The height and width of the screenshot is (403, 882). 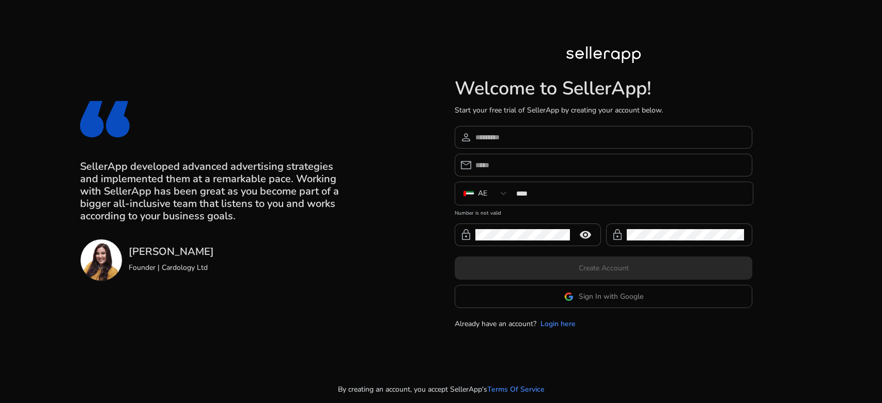 I want to click on p: Already have an account?, so click(x=495, y=324).